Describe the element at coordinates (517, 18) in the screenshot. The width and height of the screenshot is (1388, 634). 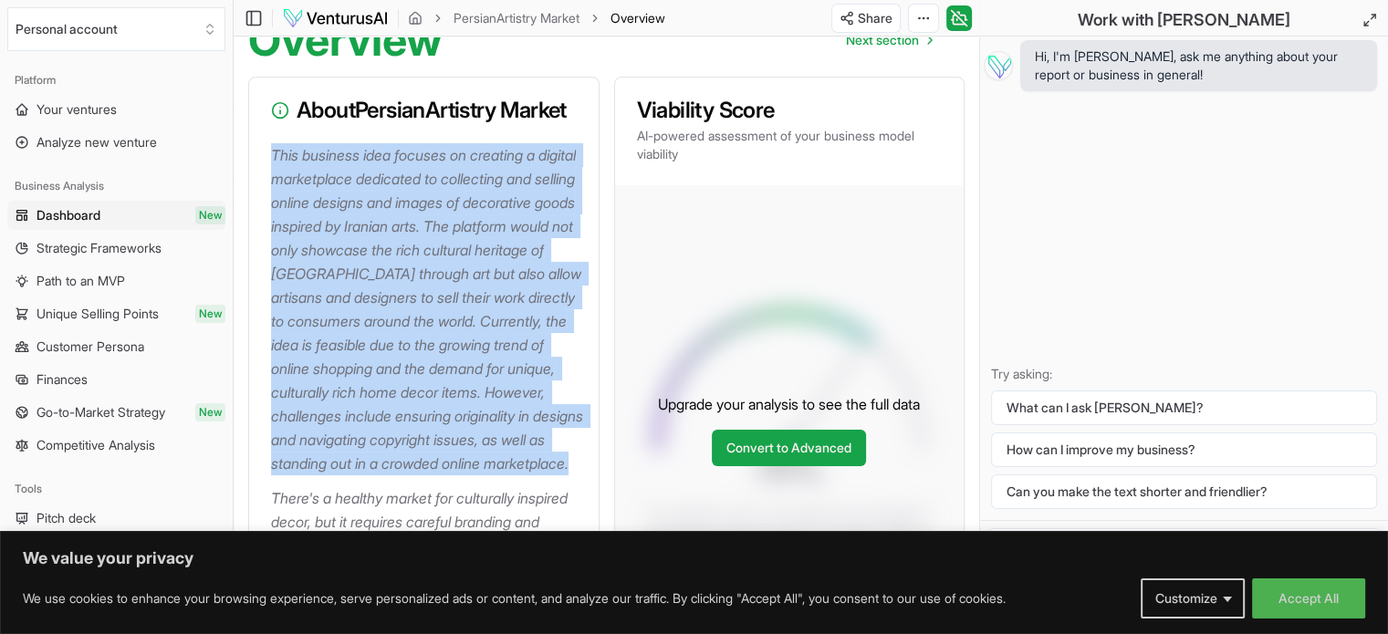
I see `a: PersianArtistry Market` at that location.